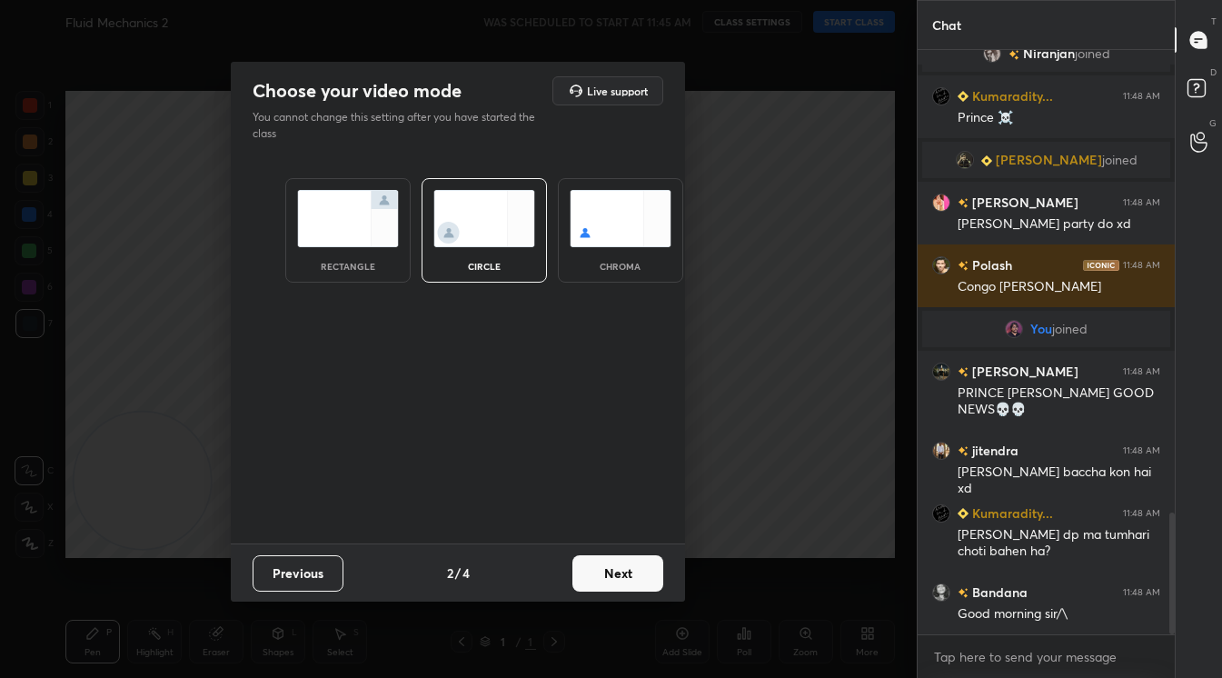 Image resolution: width=1222 pixels, height=678 pixels. Describe the element at coordinates (942, 265) in the screenshot. I see `img: e1af1222520740d48b42e1328f9e5600.jpg` at that location.